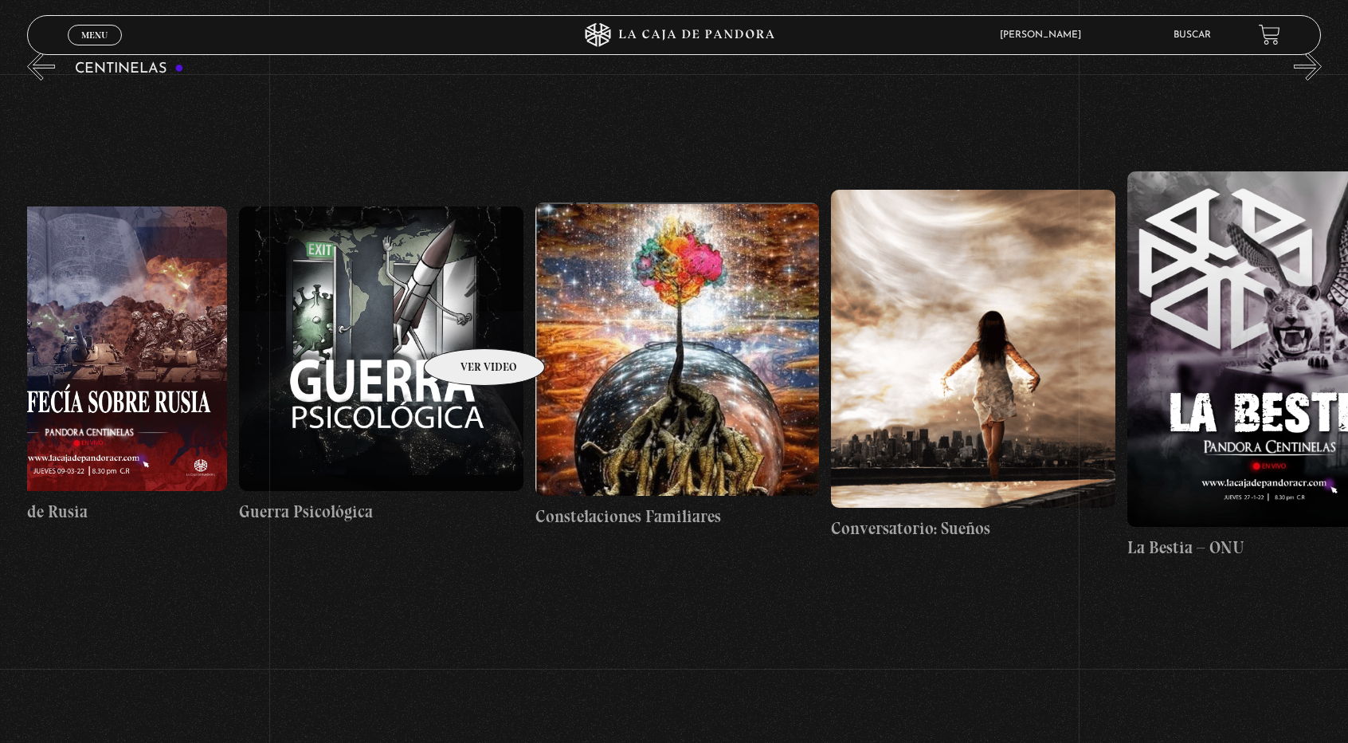 The image size is (1348, 743). What do you see at coordinates (973, 528) in the screenshot?
I see `h4: Conversatorio: Sueños` at bounding box center [973, 528].